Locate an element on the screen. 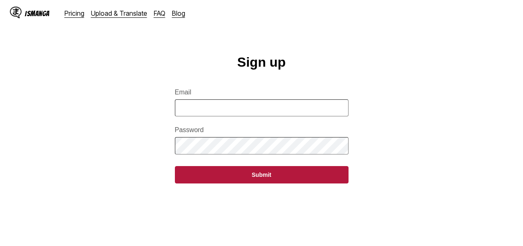 This screenshot has width=523, height=246. a: IsManga LogoIsManga is located at coordinates (37, 13).